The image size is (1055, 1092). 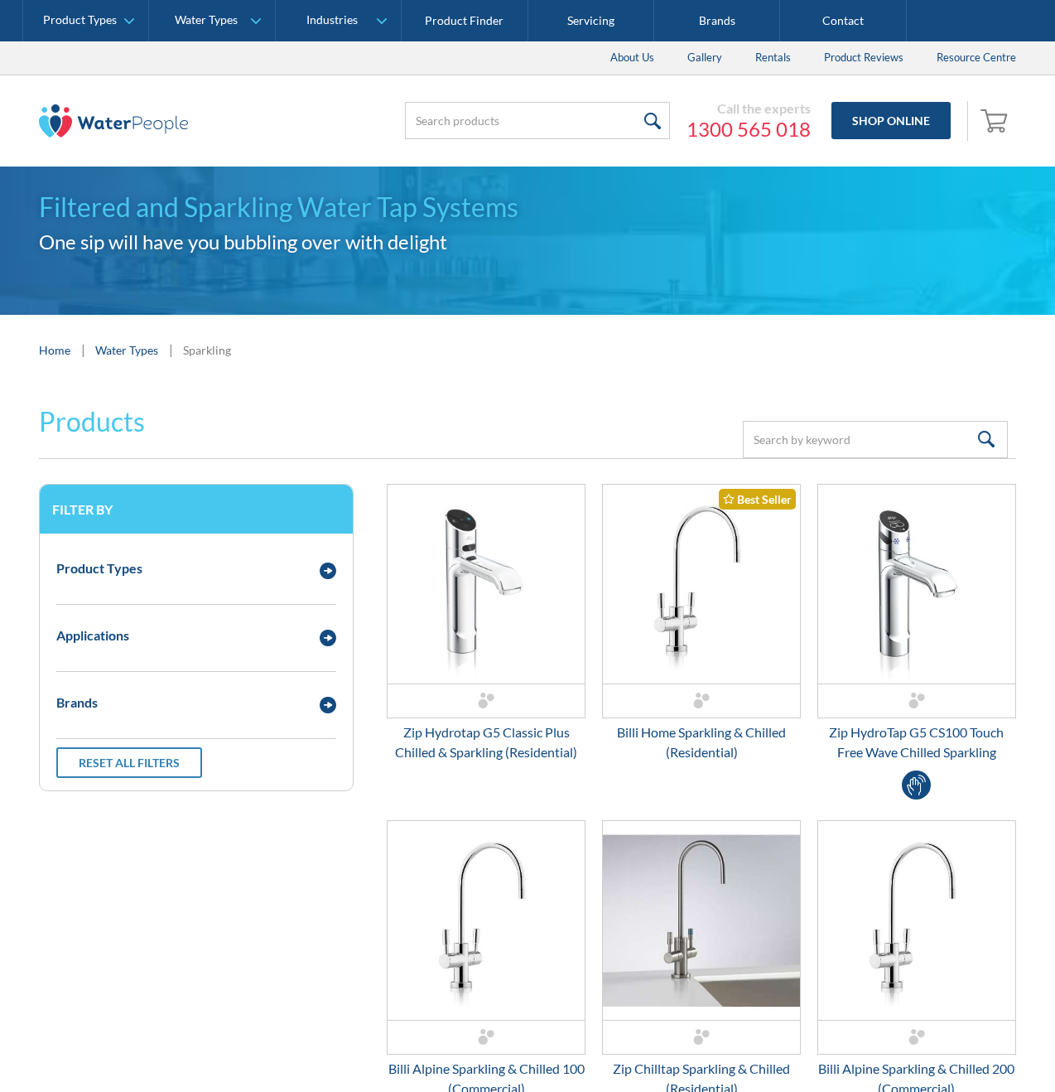 I want to click on img: The Water People, so click(x=113, y=121).